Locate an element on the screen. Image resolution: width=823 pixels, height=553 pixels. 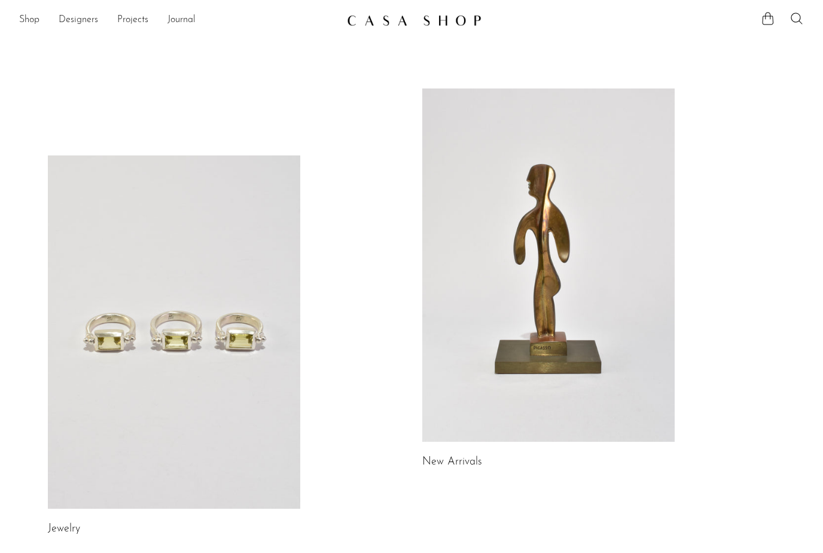
a: New Arrivals is located at coordinates (452, 462).